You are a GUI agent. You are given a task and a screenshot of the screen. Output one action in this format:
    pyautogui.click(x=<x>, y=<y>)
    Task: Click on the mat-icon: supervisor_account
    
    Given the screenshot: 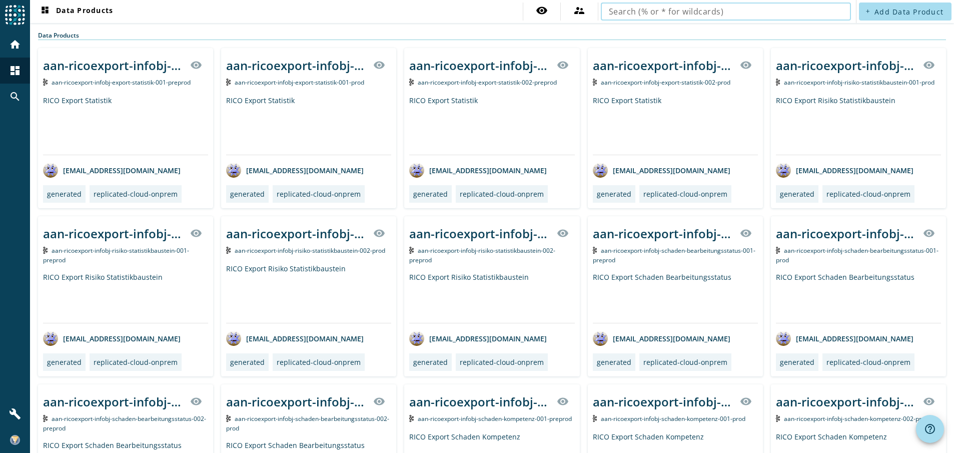 What is the action you would take?
    pyautogui.click(x=579, y=11)
    